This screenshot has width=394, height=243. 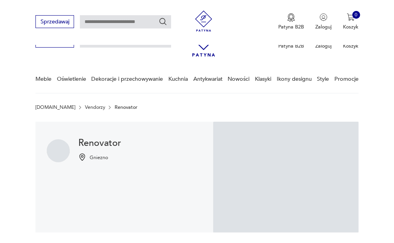 What do you see at coordinates (95, 107) in the screenshot?
I see `a: Vendorzy` at bounding box center [95, 107].